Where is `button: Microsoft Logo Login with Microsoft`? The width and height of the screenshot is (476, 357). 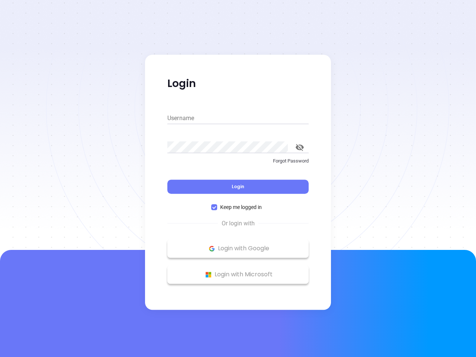 button: Microsoft Logo Login with Microsoft is located at coordinates (238, 275).